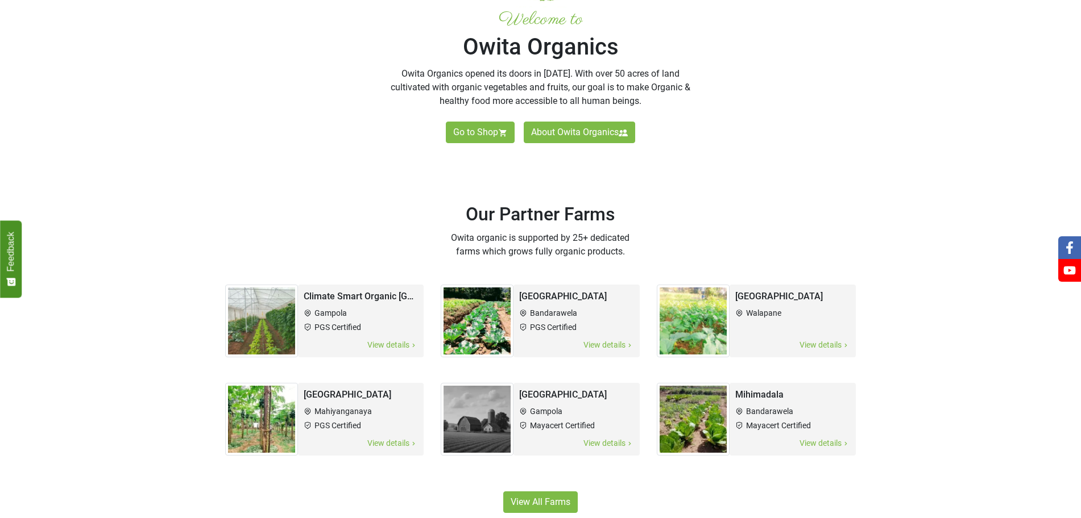 The height and width of the screenshot is (518, 1081). Describe the element at coordinates (540, 245) in the screenshot. I see `p: Owita organic is supported by 25+ dedicated farms which grows fully organic products.` at that location.